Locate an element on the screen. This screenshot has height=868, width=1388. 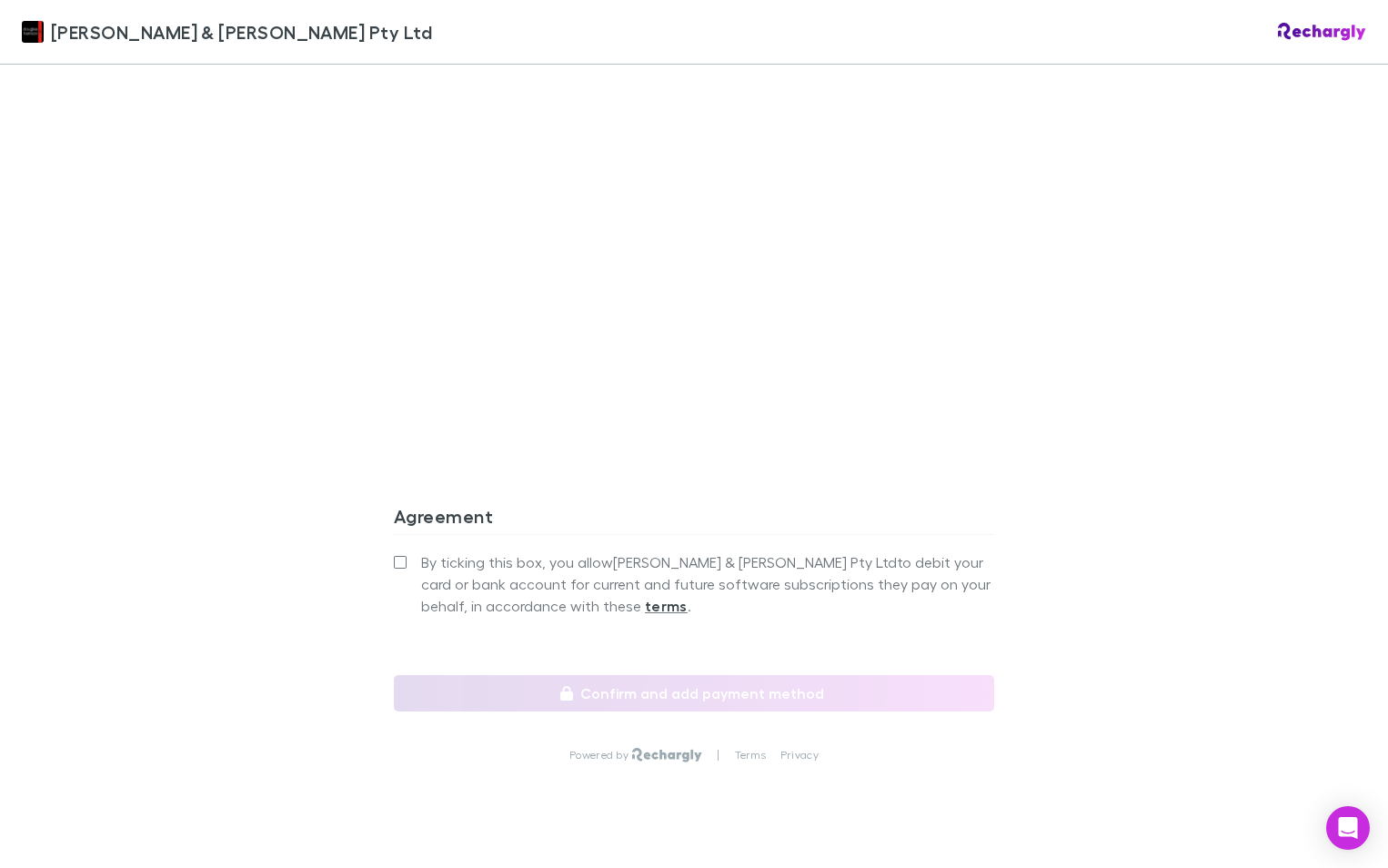
img: Douglas & Harrison Pty Ltd's Logo is located at coordinates (33, 32).